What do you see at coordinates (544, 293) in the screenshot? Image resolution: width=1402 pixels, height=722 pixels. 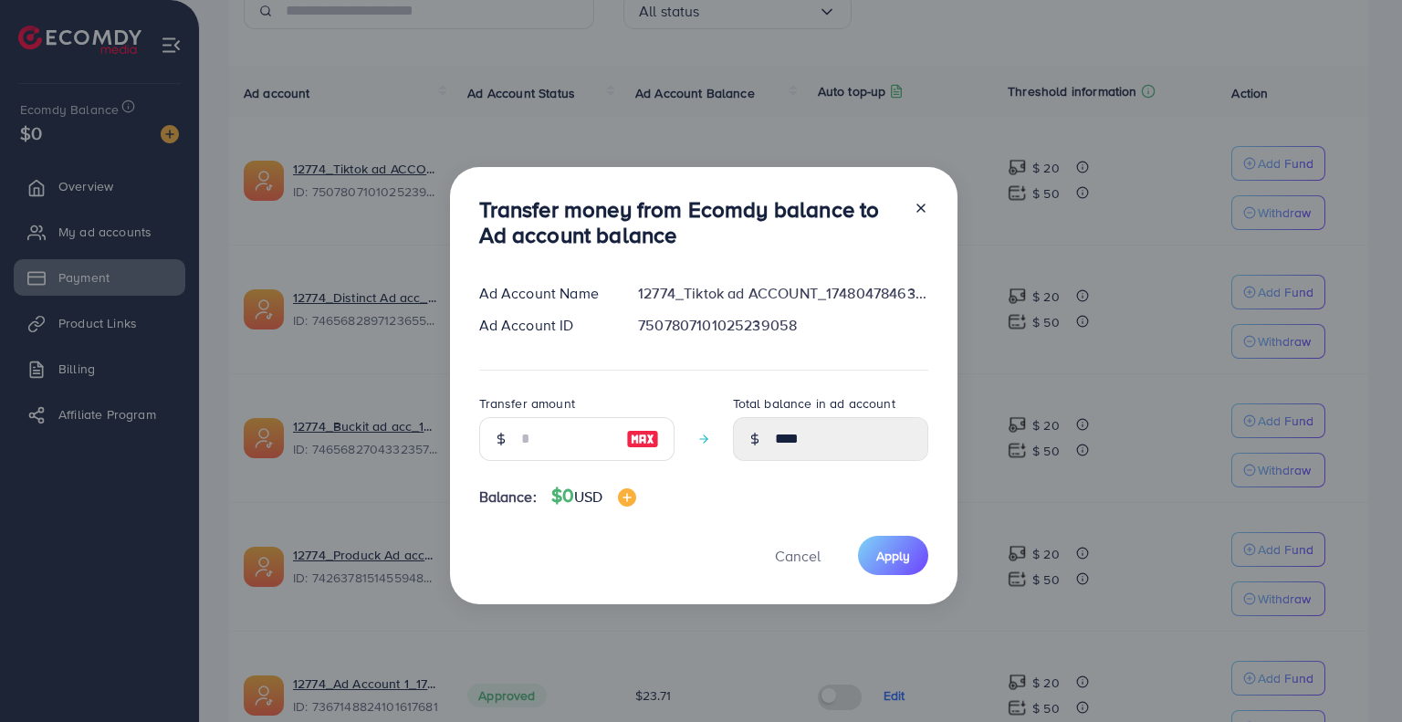 I see `div: Ad Account Name` at bounding box center [544, 293].